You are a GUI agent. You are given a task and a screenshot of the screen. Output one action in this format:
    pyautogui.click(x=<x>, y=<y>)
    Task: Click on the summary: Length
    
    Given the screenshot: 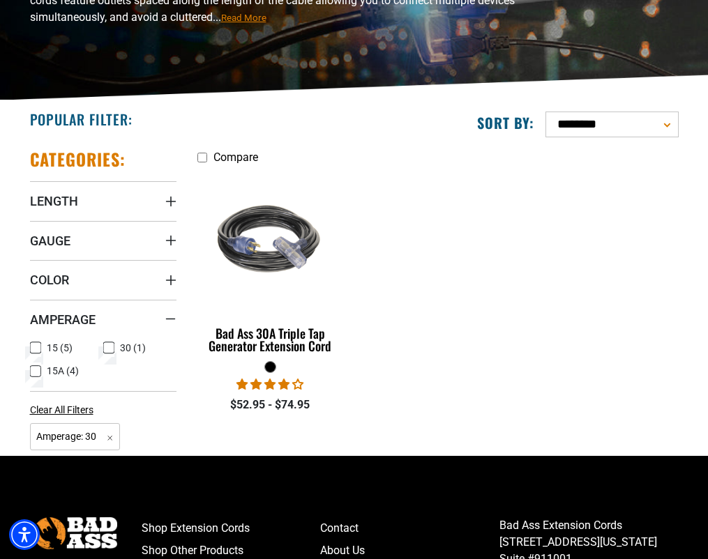 What is the action you would take?
    pyautogui.click(x=103, y=201)
    